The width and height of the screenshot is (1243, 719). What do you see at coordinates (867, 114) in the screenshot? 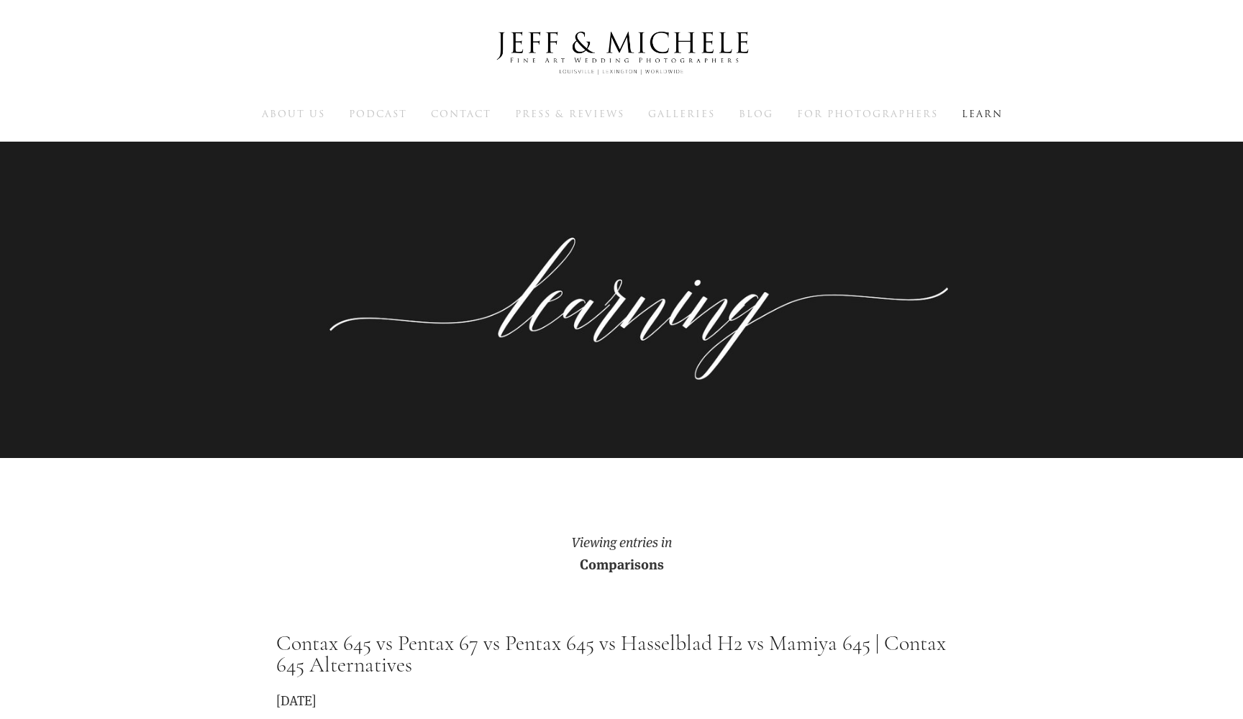
I see `span: For Photographers` at bounding box center [867, 114].